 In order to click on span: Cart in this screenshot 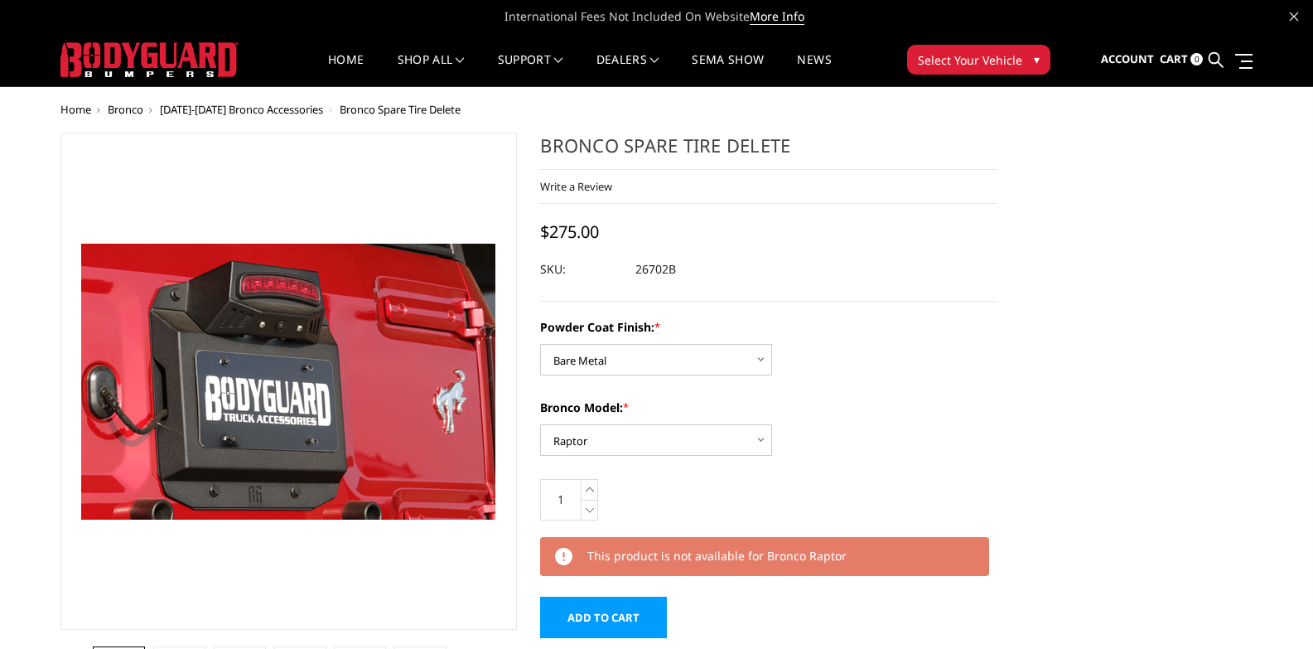, I will do `click(1174, 59)`.